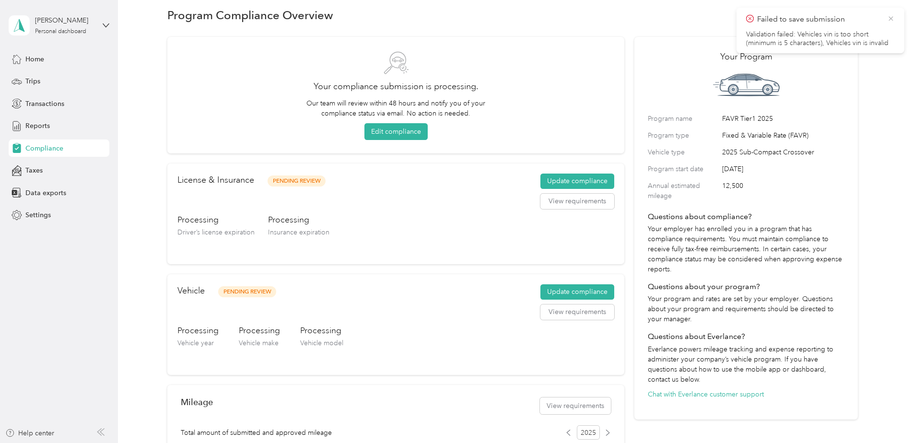 This screenshot has width=912, height=443. What do you see at coordinates (44, 148) in the screenshot?
I see `span: Compliance` at bounding box center [44, 148].